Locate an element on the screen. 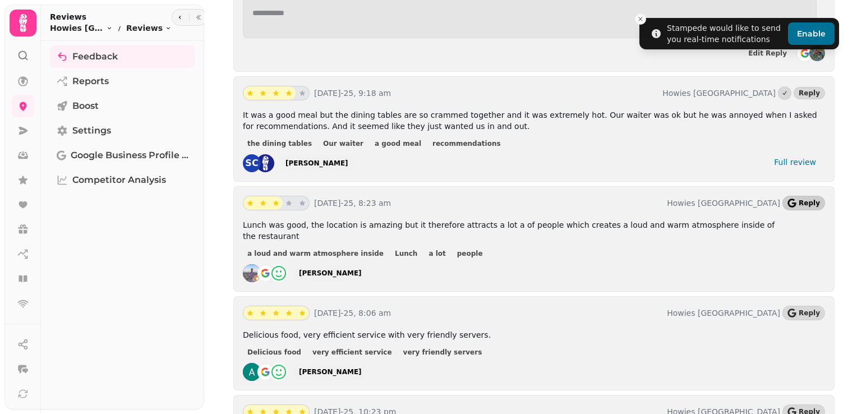  img: st.png is located at coordinates (265, 163).